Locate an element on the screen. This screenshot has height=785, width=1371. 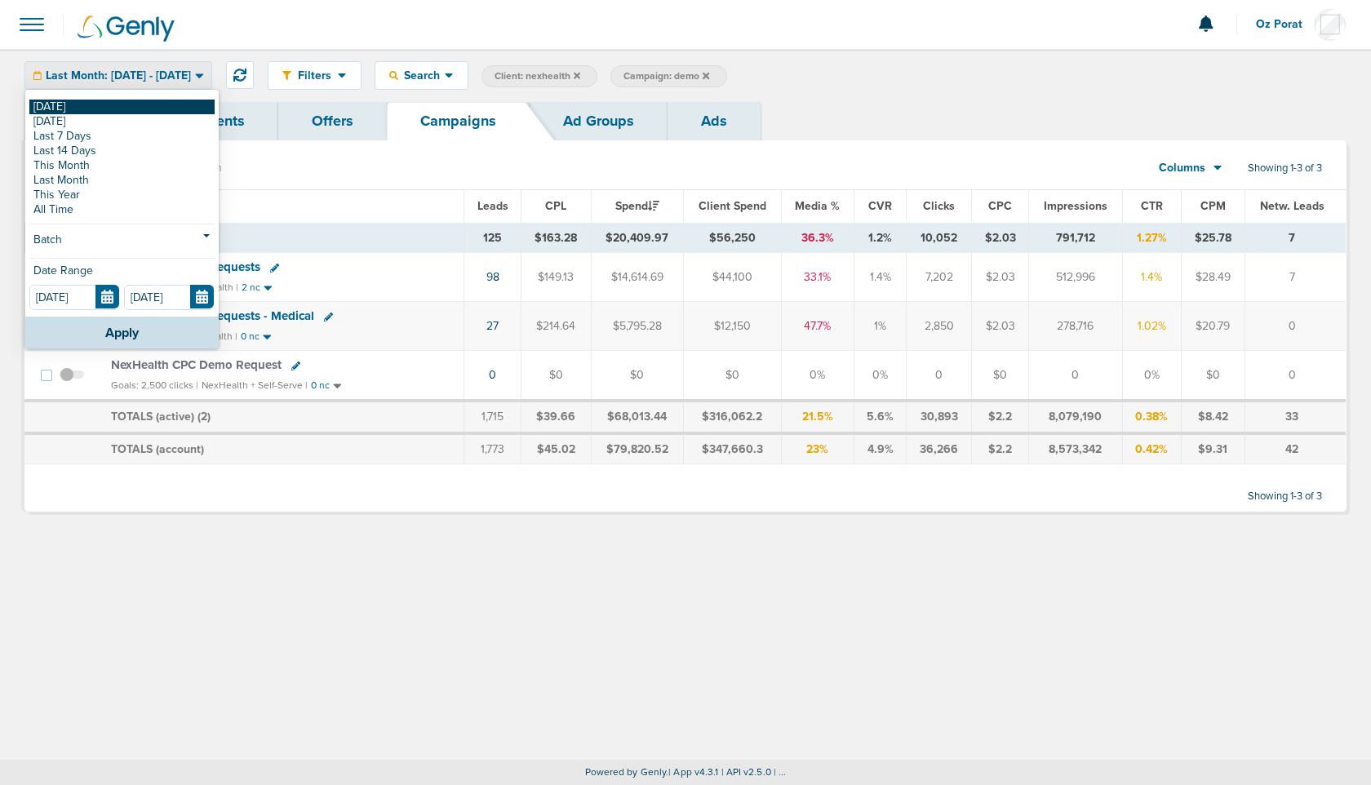
span: Campaign: demo is located at coordinates (666, 76).